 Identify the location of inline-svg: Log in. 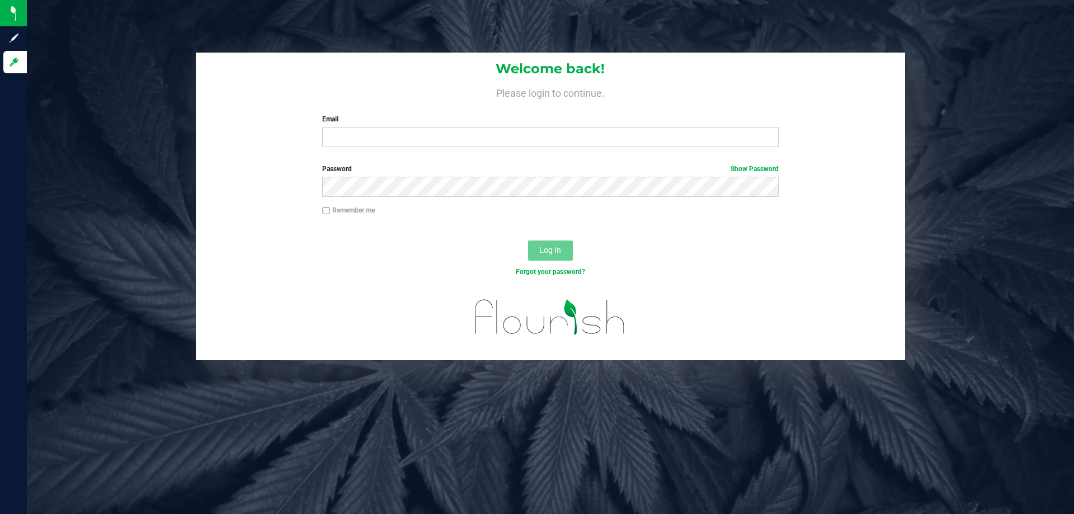
(14, 62).